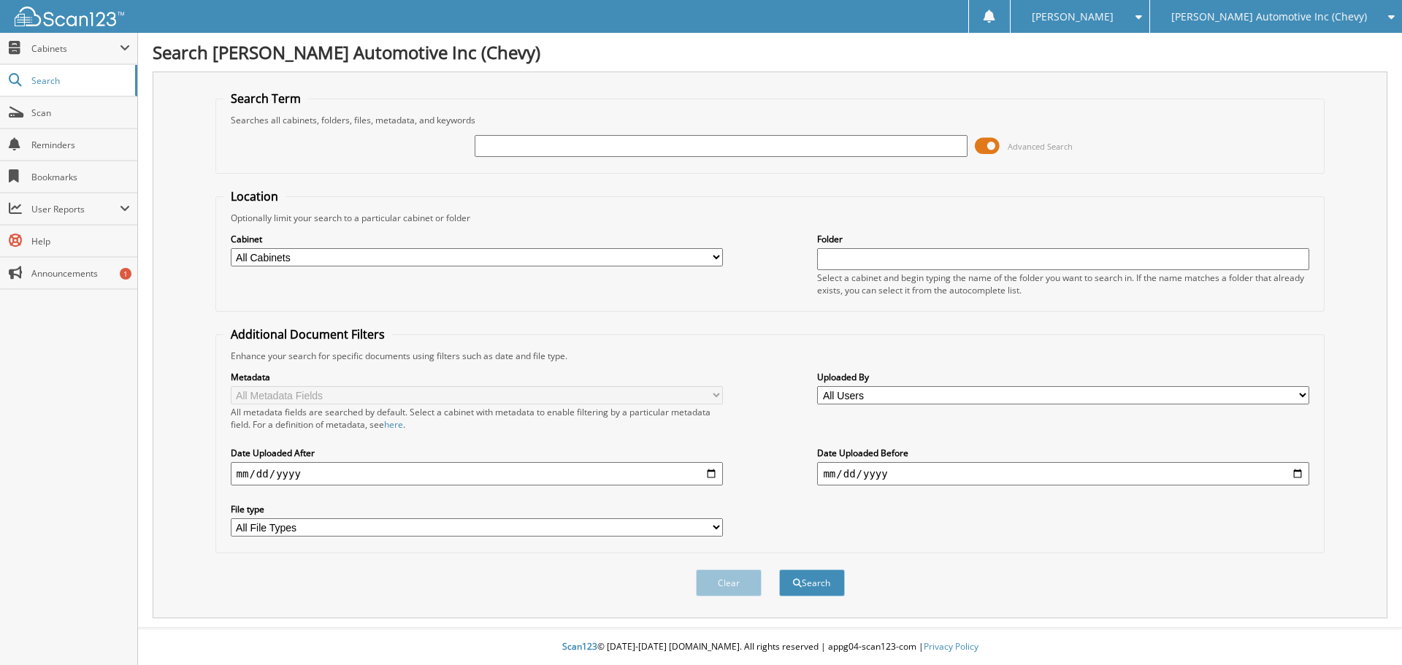 The width and height of the screenshot is (1402, 665). Describe the element at coordinates (770, 356) in the screenshot. I see `div: Enhance your search for specific documents using filters such as date and file type.` at that location.